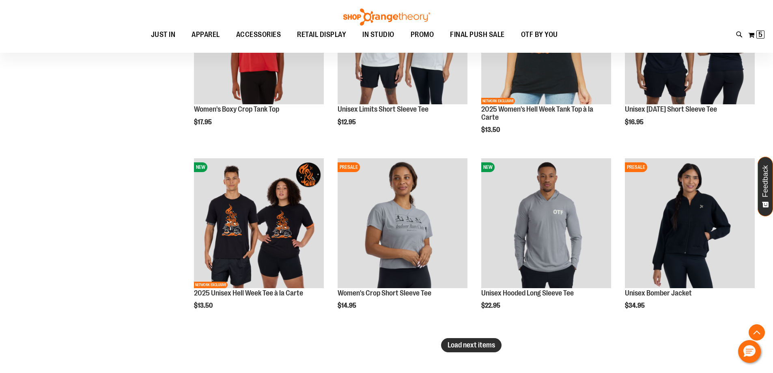 The width and height of the screenshot is (773, 373). Describe the element at coordinates (378, 34) in the screenshot. I see `span: IN STUDIO` at that location.